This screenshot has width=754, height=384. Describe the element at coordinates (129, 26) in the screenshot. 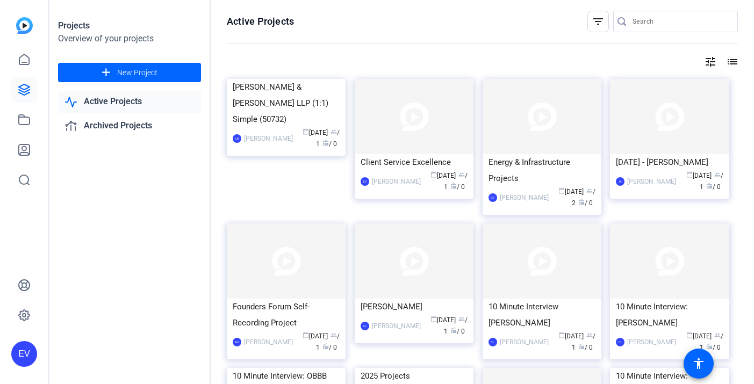

I see `div: Projects` at that location.